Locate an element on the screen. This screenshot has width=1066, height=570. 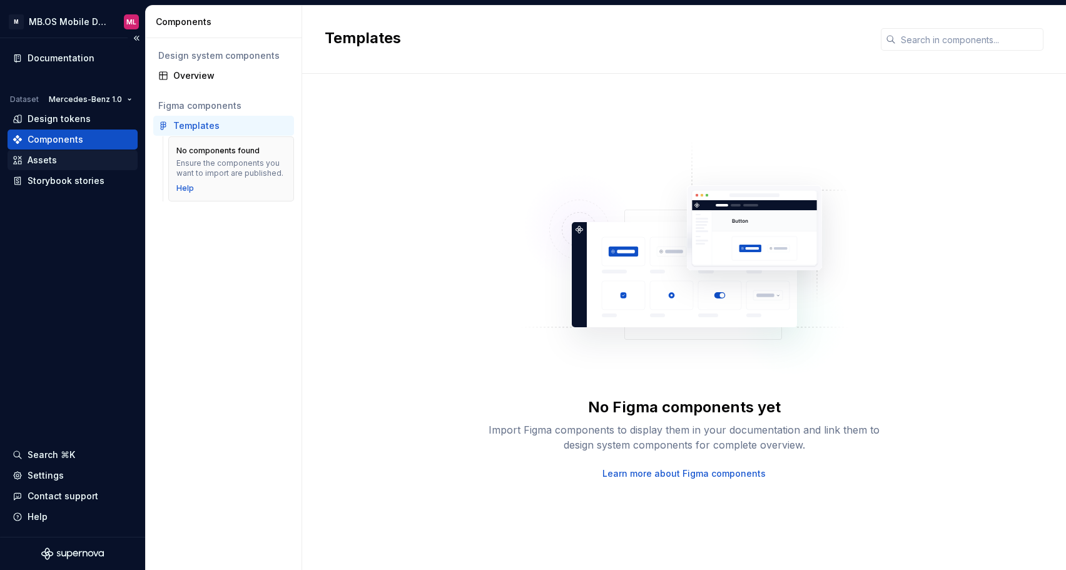
a: Settings is located at coordinates (73, 476).